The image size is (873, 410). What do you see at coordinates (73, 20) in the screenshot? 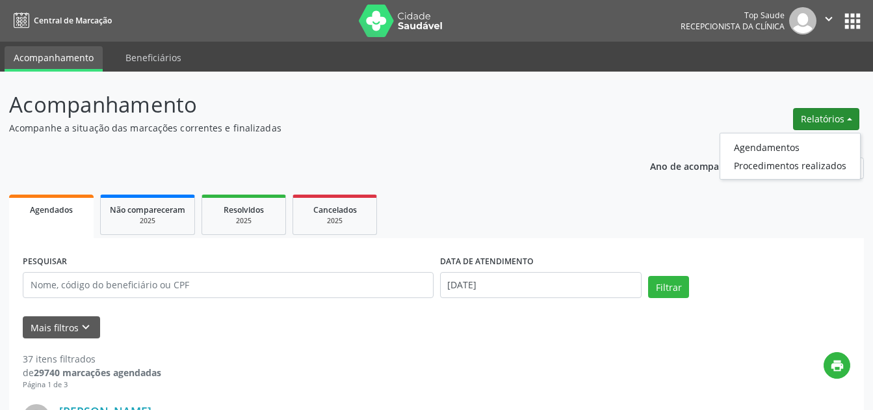
I see `span: Central de Marcação` at bounding box center [73, 20].